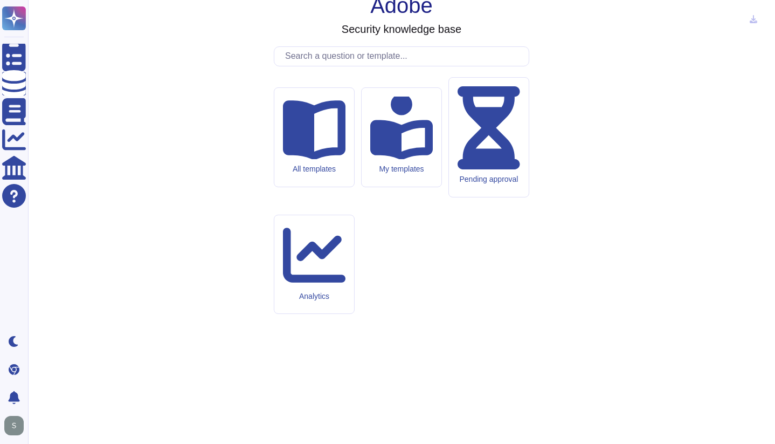 The image size is (775, 444). Describe the element at coordinates (404, 56) in the screenshot. I see `input: Search a question or template...` at that location.